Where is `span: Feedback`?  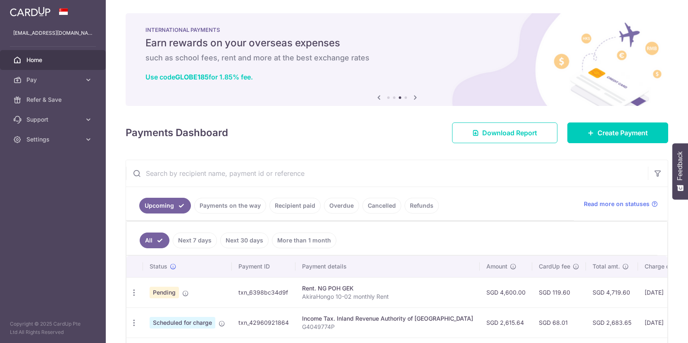 span: Feedback is located at coordinates (680, 166).